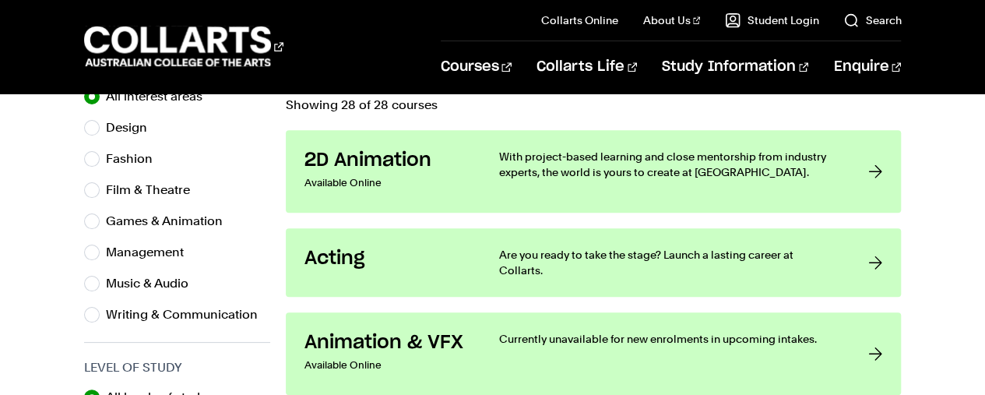 The image size is (985, 395). I want to click on label: Film & Theatre, so click(154, 190).